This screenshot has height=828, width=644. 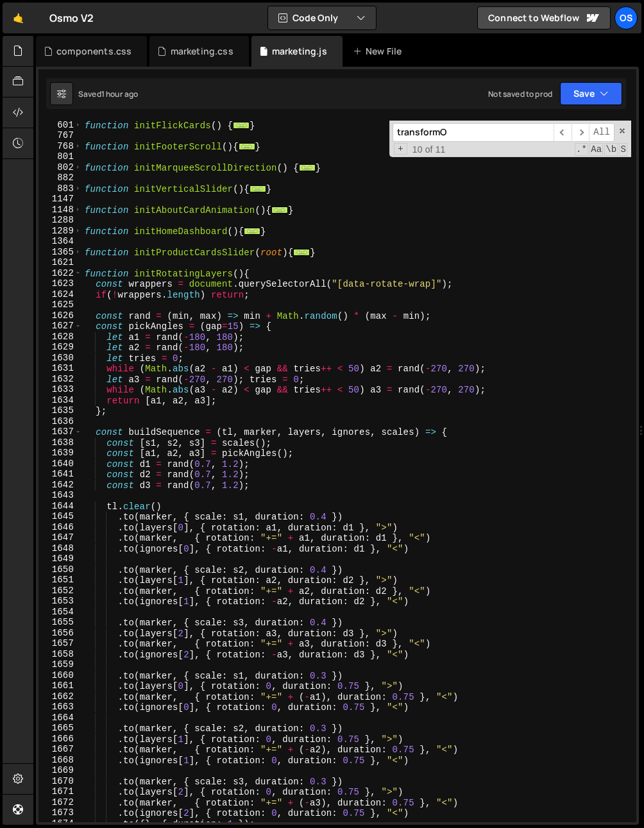 What do you see at coordinates (60, 717) in the screenshot?
I see `div: 1664` at bounding box center [60, 717].